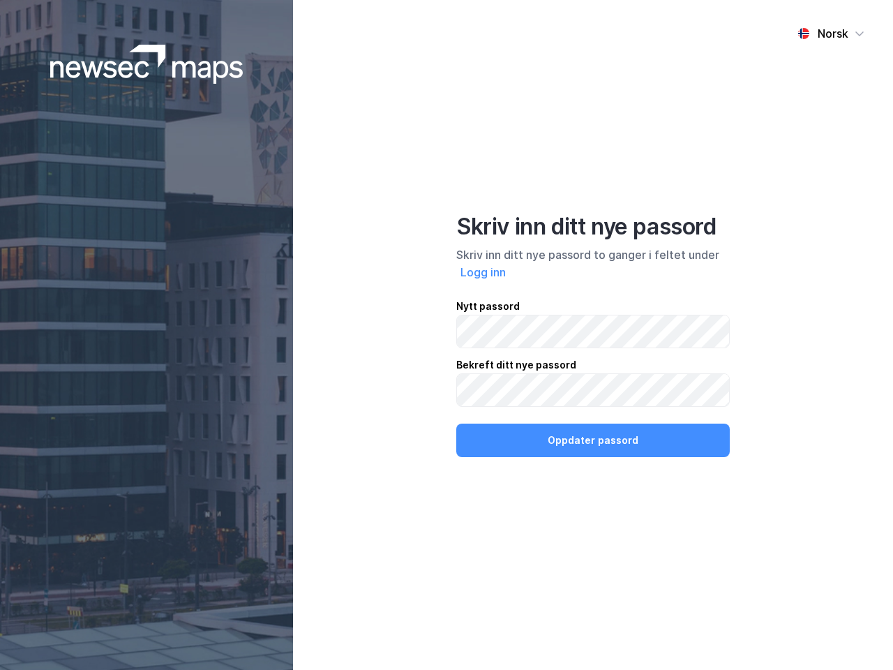  Describe the element at coordinates (593, 227) in the screenshot. I see `div: Skriv inn ditt nye passord` at that location.